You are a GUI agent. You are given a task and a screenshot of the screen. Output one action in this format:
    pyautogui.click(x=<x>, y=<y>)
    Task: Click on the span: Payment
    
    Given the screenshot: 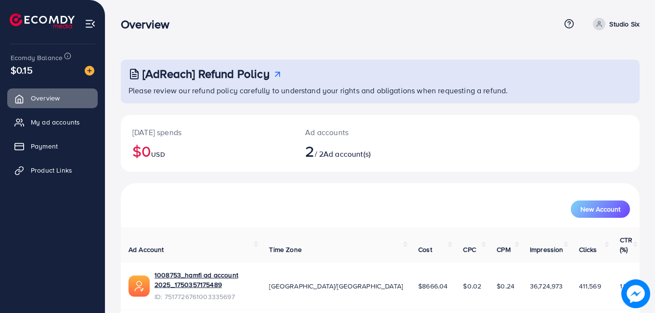 What is the action you would take?
    pyautogui.click(x=44, y=146)
    